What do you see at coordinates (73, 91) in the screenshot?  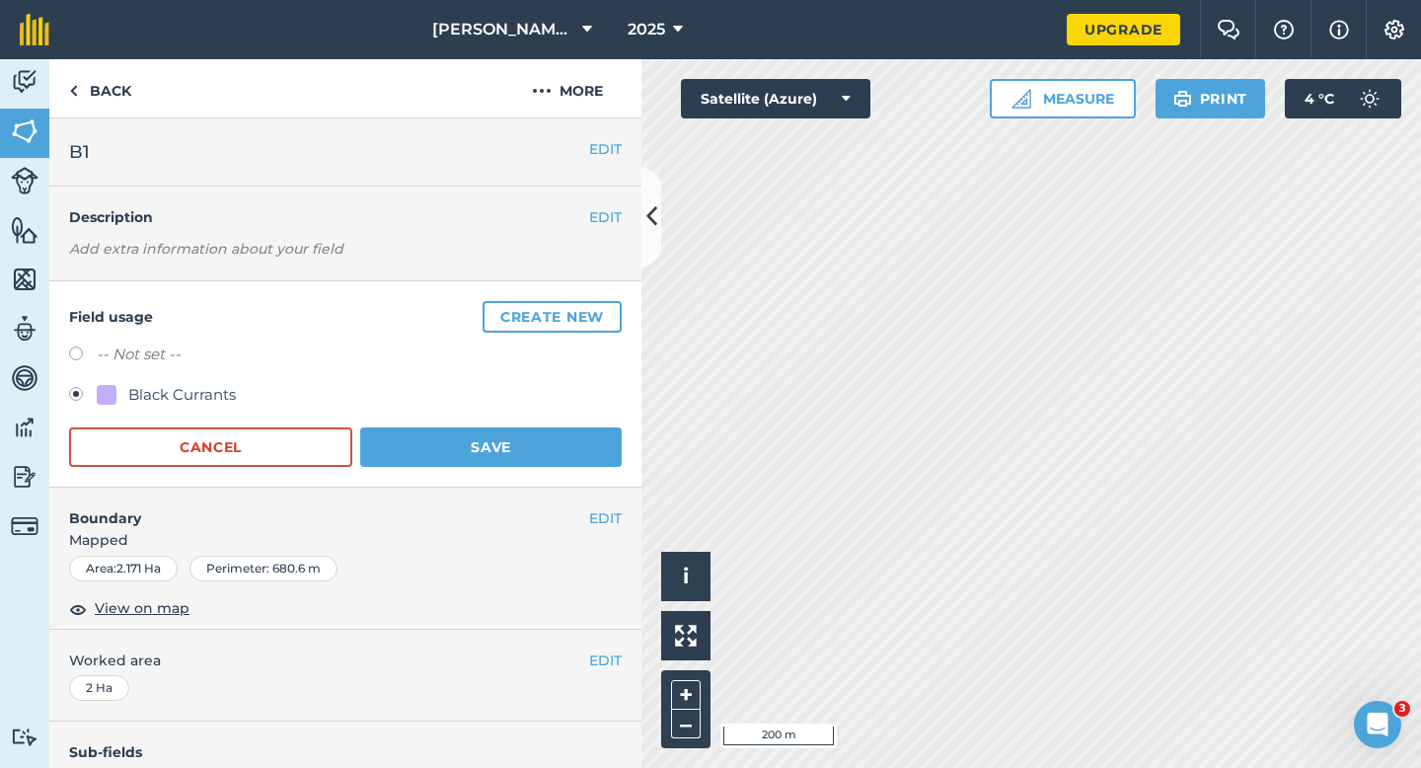 I see `img: svg+xml;base64,PHN2ZyB4bWxucz0iaHR0cDovL3d3dy53My5vcmcvMjAwMC9zdmciIHdpZHRoPSI5IiBoZWlnaHQ9IjI0Ii...` at bounding box center [73, 91].